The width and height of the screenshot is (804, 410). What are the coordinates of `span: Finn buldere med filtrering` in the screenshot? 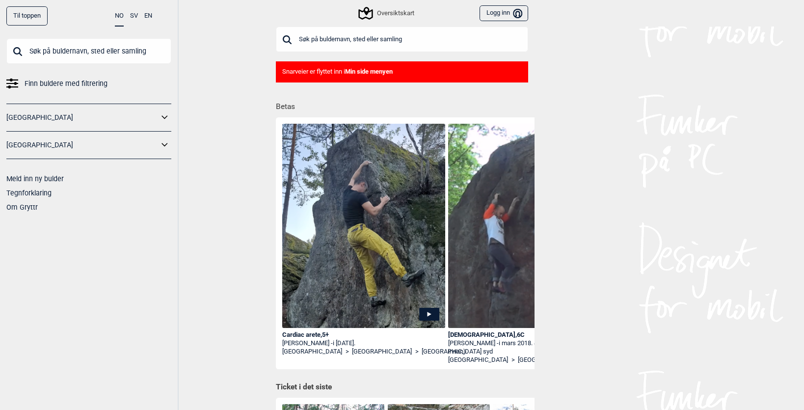 It's located at (66, 83).